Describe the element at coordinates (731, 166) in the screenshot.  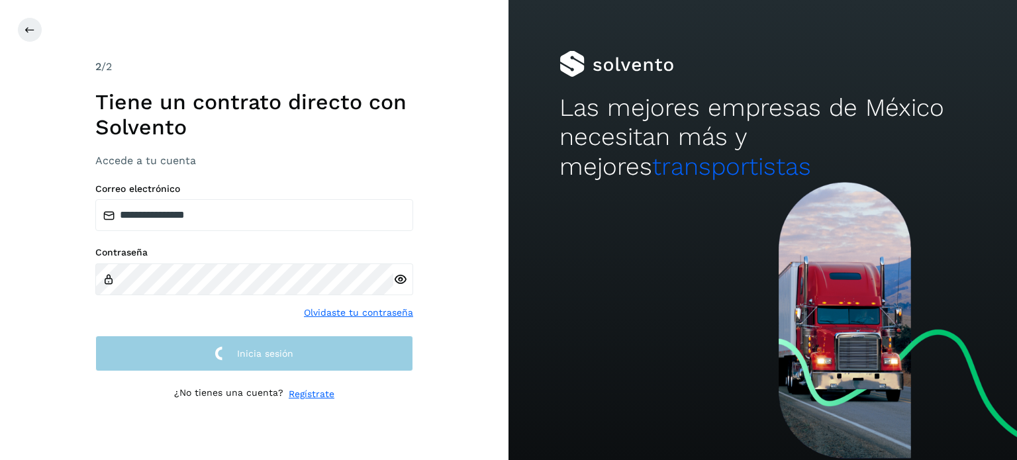
I see `span: transportistas` at that location.